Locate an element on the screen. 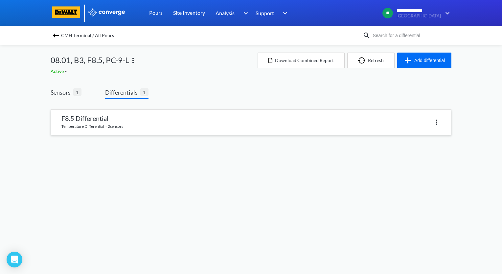  span: 08.01, B3, F8.5, PC-9-L is located at coordinates (90, 60).